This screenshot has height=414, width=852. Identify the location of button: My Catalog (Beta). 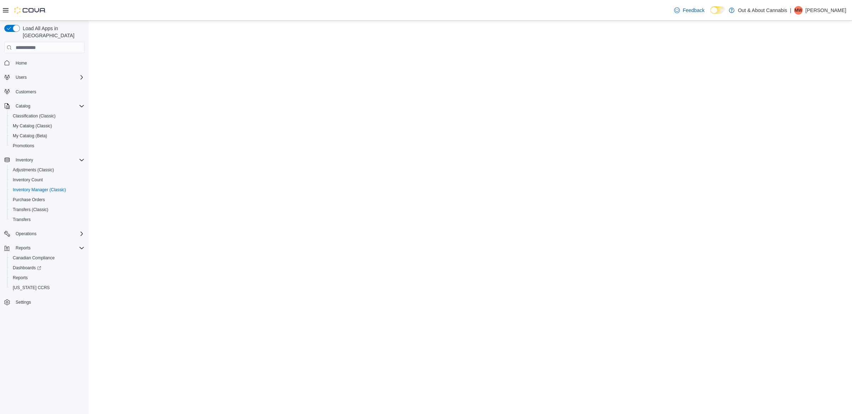
(47, 136).